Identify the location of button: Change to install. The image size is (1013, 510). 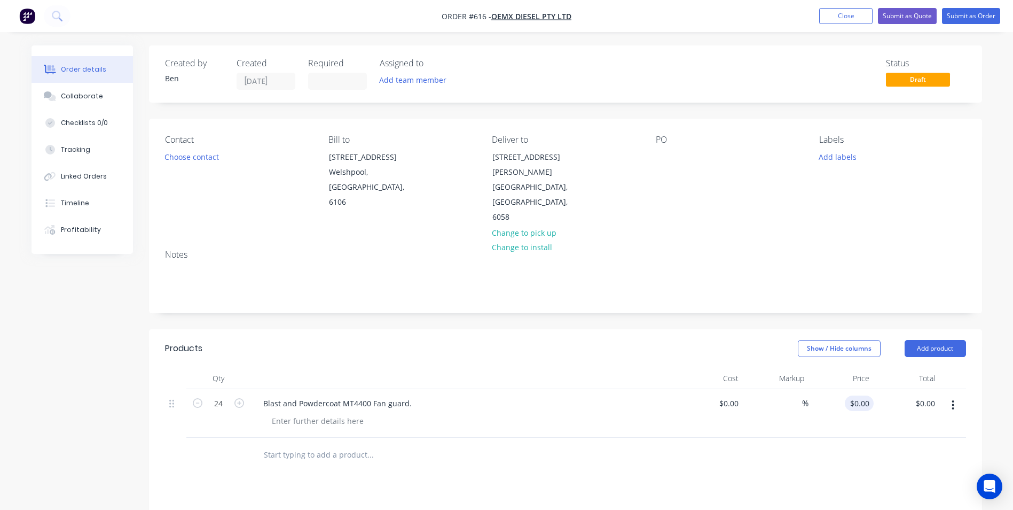
(522, 247).